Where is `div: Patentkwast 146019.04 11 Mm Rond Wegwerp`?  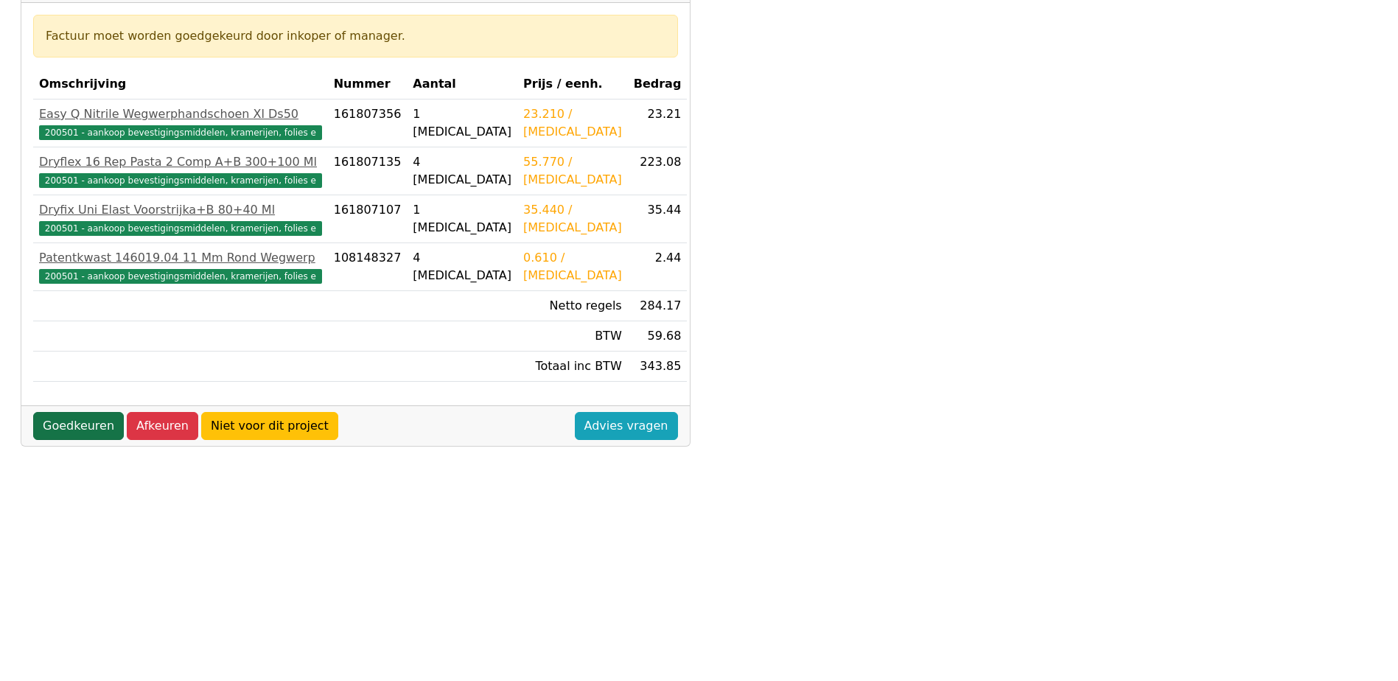 div: Patentkwast 146019.04 11 Mm Rond Wegwerp is located at coordinates (181, 258).